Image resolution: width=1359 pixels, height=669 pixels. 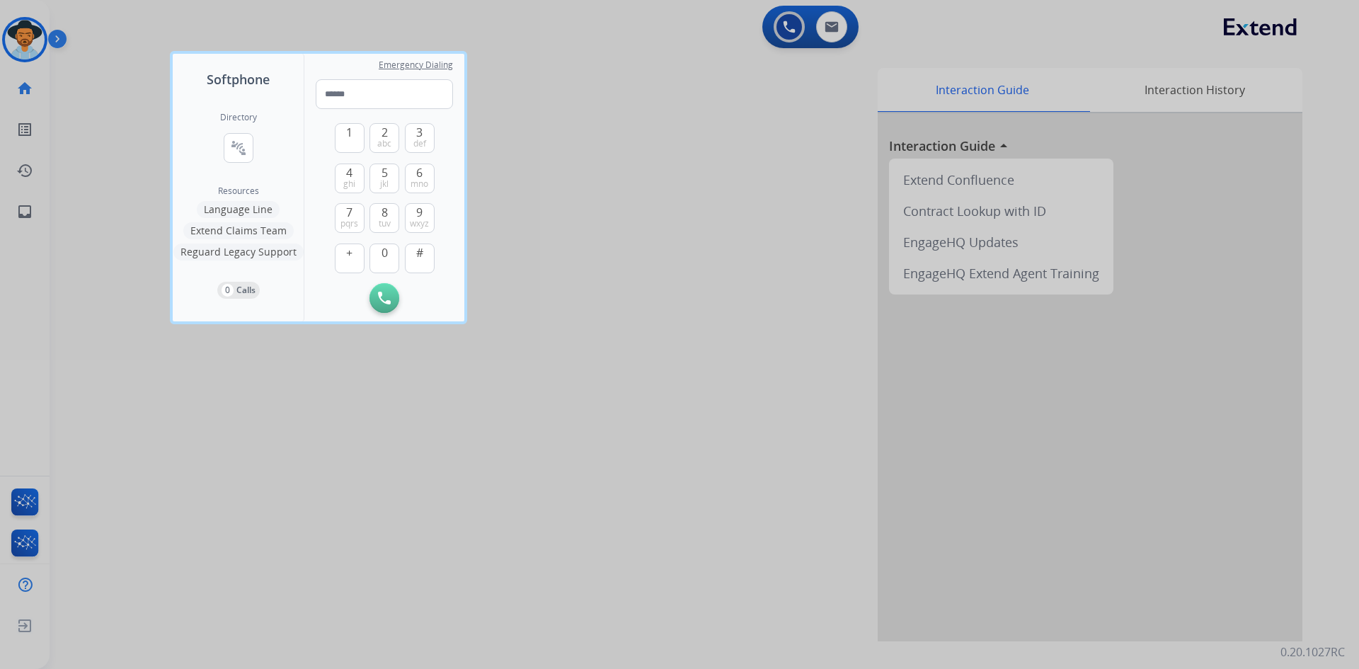 I want to click on span: Emergency Dialing, so click(x=415, y=65).